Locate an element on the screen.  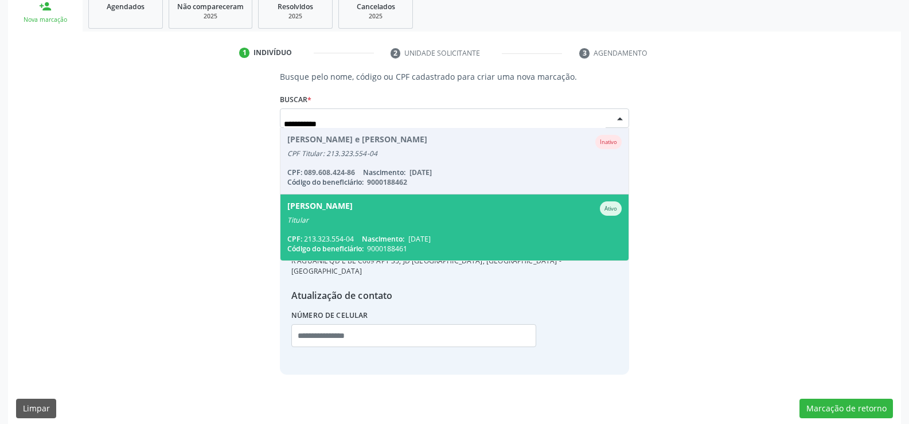
div: Nova marcação is located at coordinates (45, 19).